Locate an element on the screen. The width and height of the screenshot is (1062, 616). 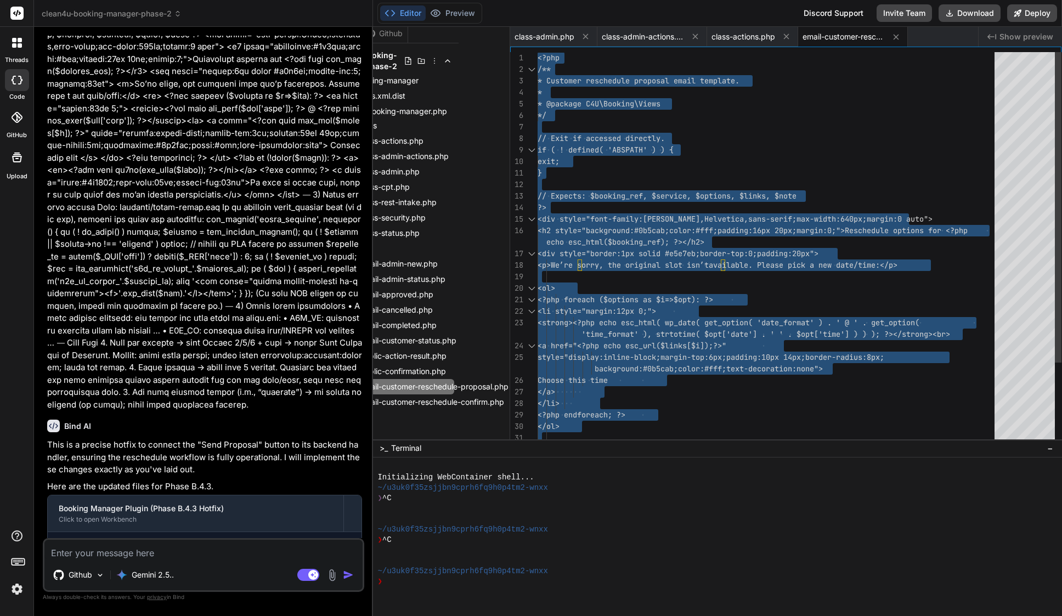
span: * Customer reschedule proposal email template. is located at coordinates (638, 81).